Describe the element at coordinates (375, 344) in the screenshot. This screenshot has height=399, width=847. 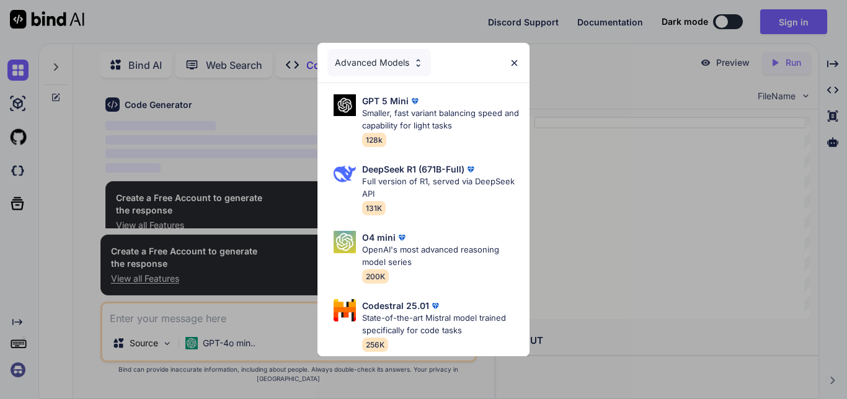
I see `span: 256K` at that location.